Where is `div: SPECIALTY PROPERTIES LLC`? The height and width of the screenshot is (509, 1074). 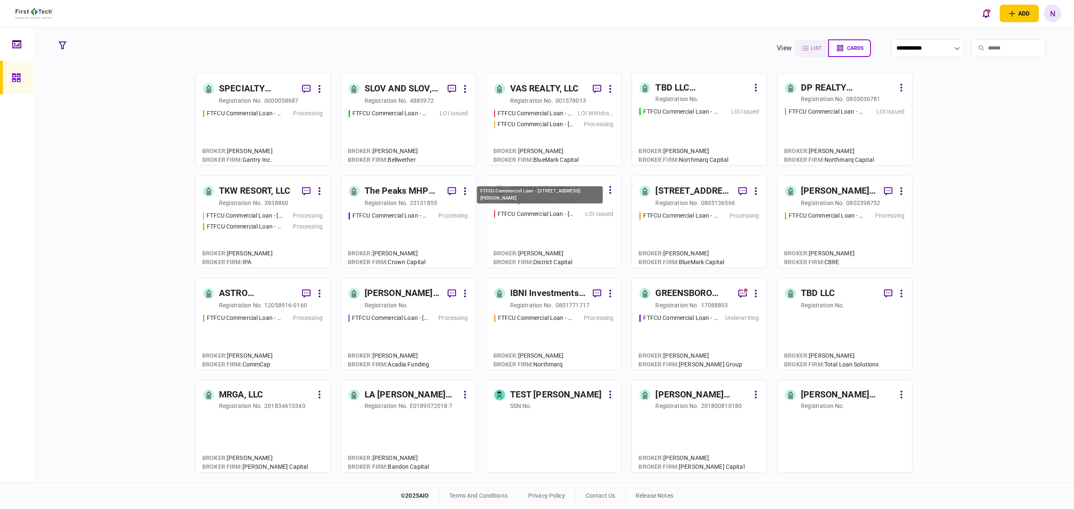 div: SPECIALTY PROPERTIES LLC is located at coordinates (257, 89).